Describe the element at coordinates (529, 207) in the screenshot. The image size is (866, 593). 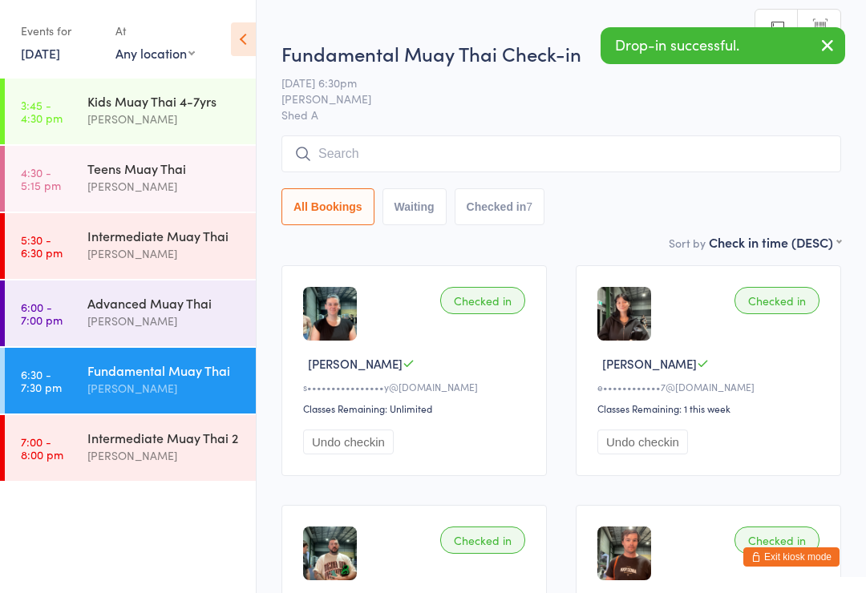
I see `div: 7` at that location.